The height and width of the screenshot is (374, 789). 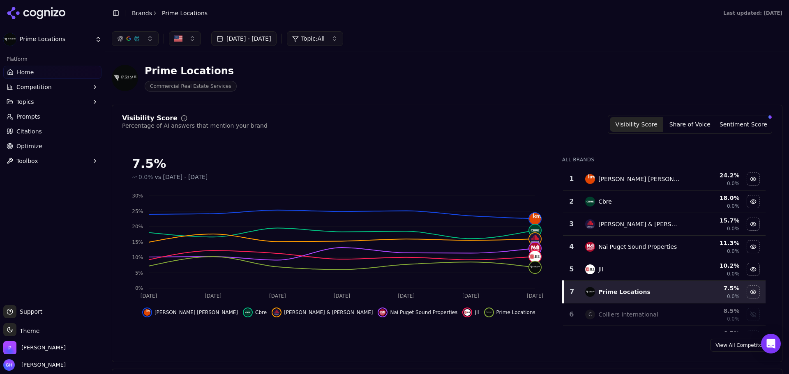 What do you see at coordinates (44, 348) in the screenshot?
I see `span: Perrill` at bounding box center [44, 348].